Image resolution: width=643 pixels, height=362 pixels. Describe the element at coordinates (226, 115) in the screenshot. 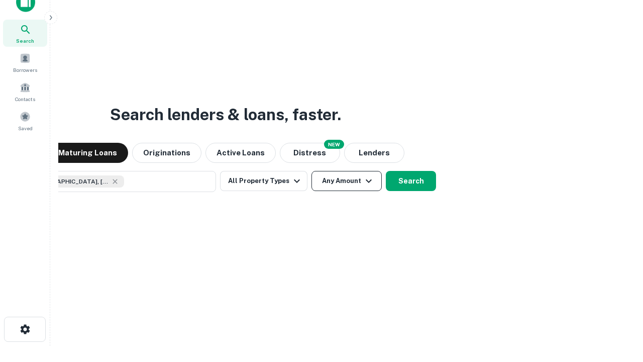

I see `h3: Search lenders & loans, faster.` at that location.